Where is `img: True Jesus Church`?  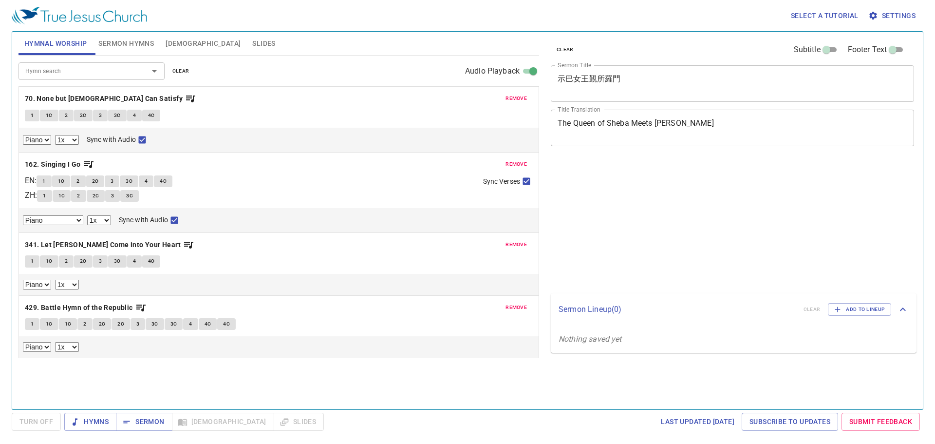
img: True Jesus Church is located at coordinates (79, 16).